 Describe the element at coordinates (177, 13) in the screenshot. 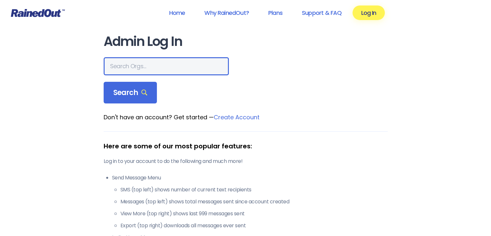

I see `a: Home` at that location.